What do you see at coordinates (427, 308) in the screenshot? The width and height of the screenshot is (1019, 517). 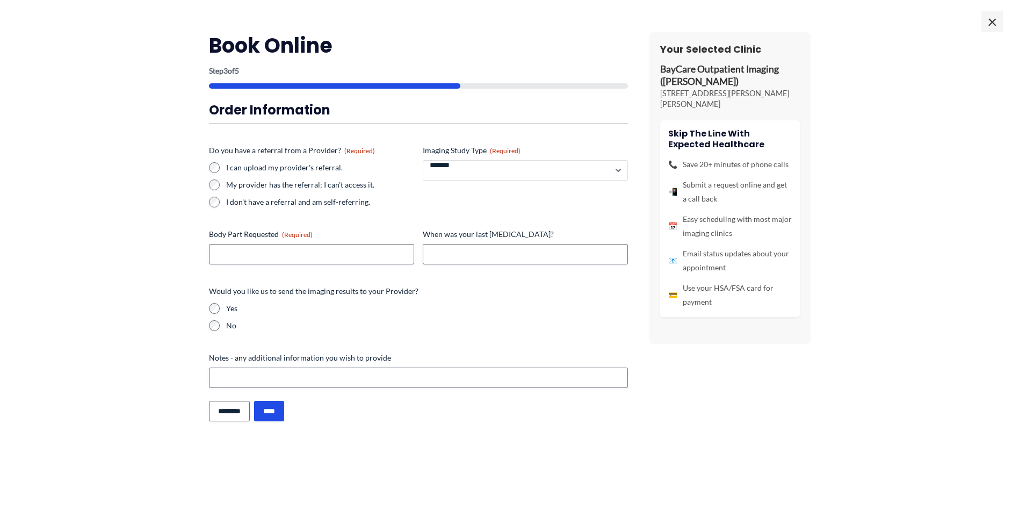 I see `label: Yes` at bounding box center [427, 308].